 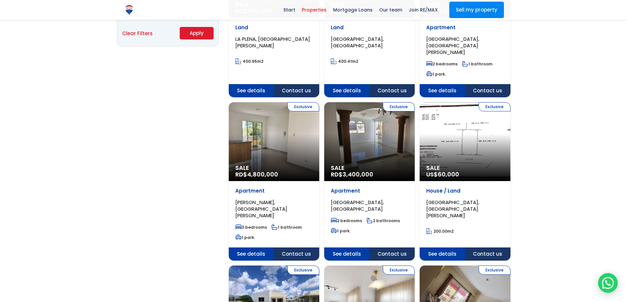 I want to click on font: House / Land, so click(x=443, y=191).